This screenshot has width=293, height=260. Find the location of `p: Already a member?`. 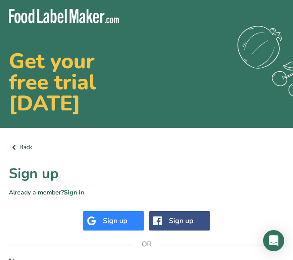

p: Already a member? is located at coordinates (147, 192).